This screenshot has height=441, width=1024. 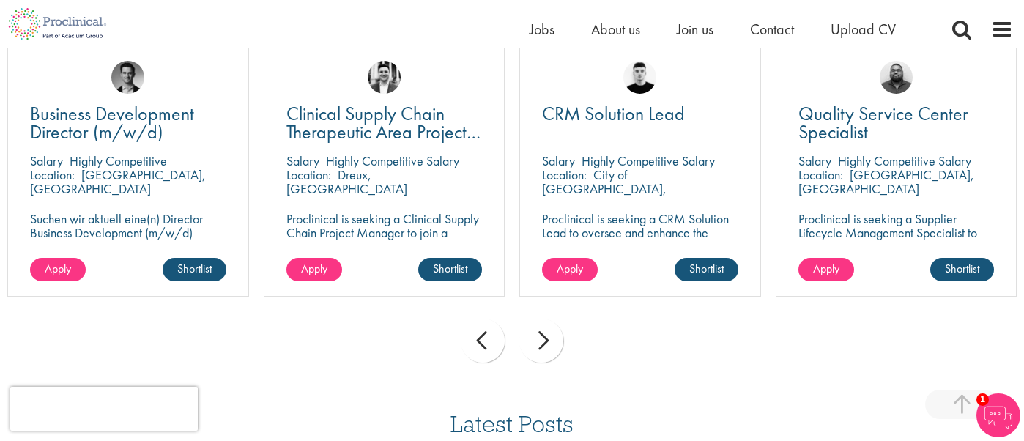 I want to click on a: Join us, so click(x=695, y=29).